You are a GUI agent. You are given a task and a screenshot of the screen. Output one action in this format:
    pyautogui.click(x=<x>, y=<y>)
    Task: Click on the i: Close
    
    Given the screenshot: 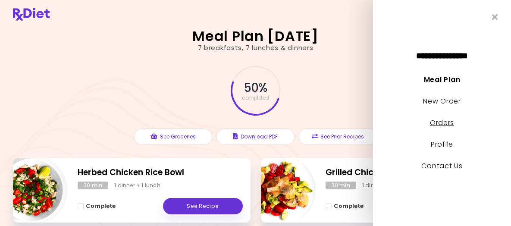 What is the action you would take?
    pyautogui.click(x=495, y=17)
    